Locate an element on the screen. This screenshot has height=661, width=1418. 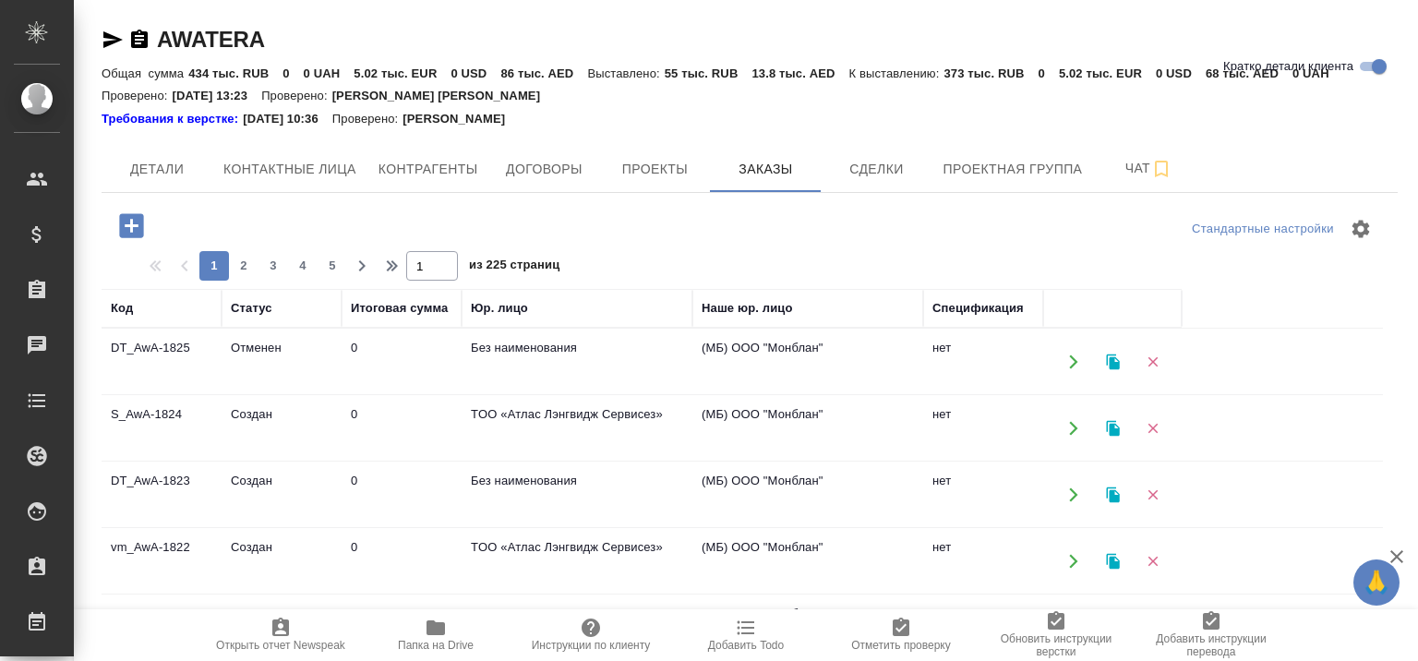
button: Обновить инструкции верстки is located at coordinates (1056, 635).